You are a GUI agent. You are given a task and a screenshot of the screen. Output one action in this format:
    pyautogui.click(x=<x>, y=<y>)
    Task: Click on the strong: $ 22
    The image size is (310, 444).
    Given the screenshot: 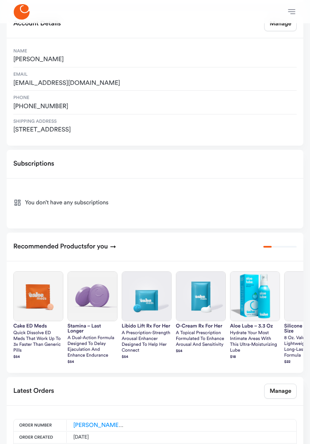 What is the action you would take?
    pyautogui.click(x=287, y=362)
    